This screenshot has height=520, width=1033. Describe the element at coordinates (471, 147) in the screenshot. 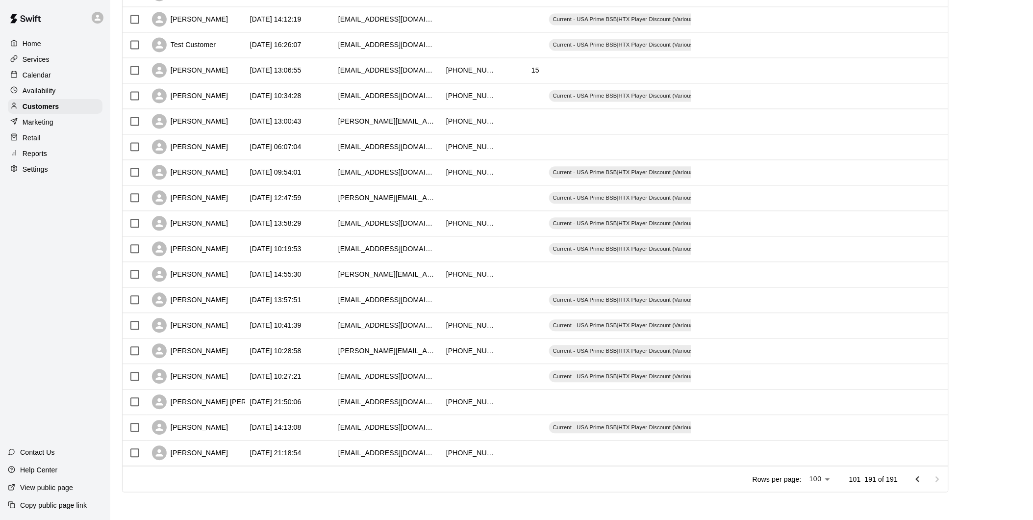

I see `div: +17134306209` at that location.